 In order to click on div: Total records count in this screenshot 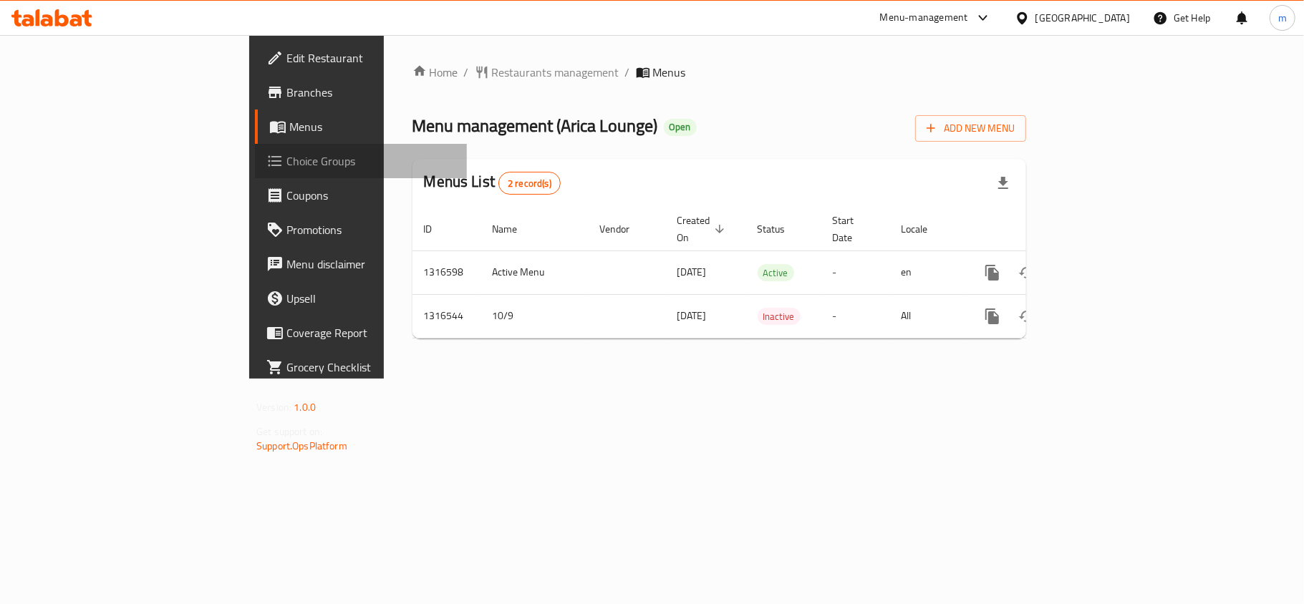, I will do `click(529, 183)`.